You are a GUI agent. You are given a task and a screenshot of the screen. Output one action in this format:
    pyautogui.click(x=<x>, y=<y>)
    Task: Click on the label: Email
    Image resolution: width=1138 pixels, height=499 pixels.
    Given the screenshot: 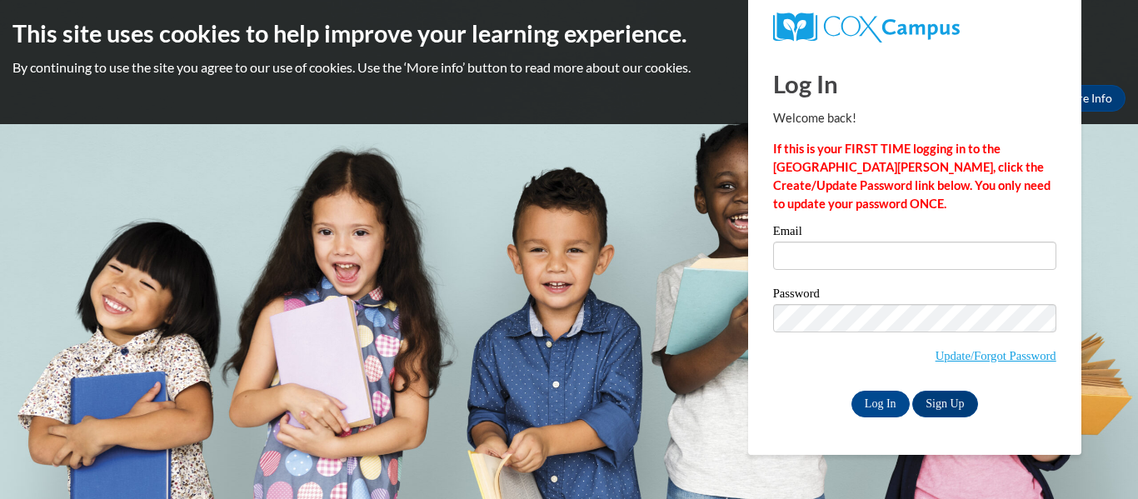 What is the action you would take?
    pyautogui.click(x=914, y=233)
    